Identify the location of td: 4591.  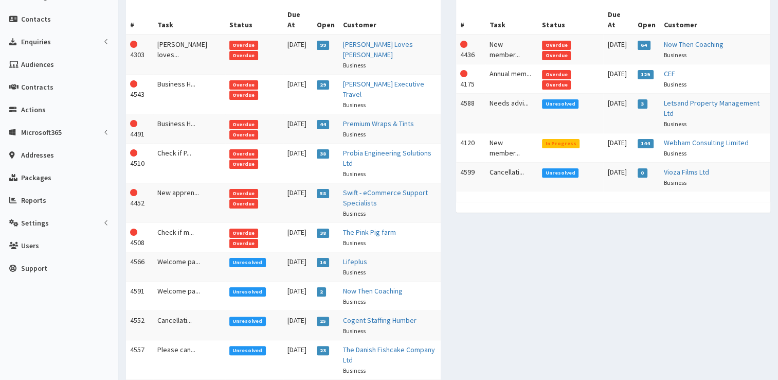
(139, 295).